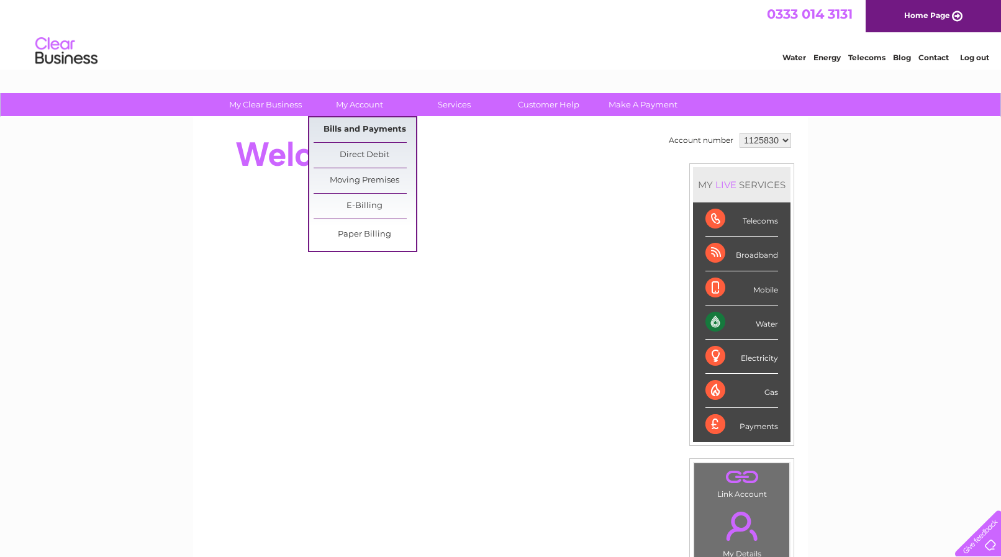 The image size is (1001, 557). I want to click on span: 0333 014 3131, so click(810, 14).